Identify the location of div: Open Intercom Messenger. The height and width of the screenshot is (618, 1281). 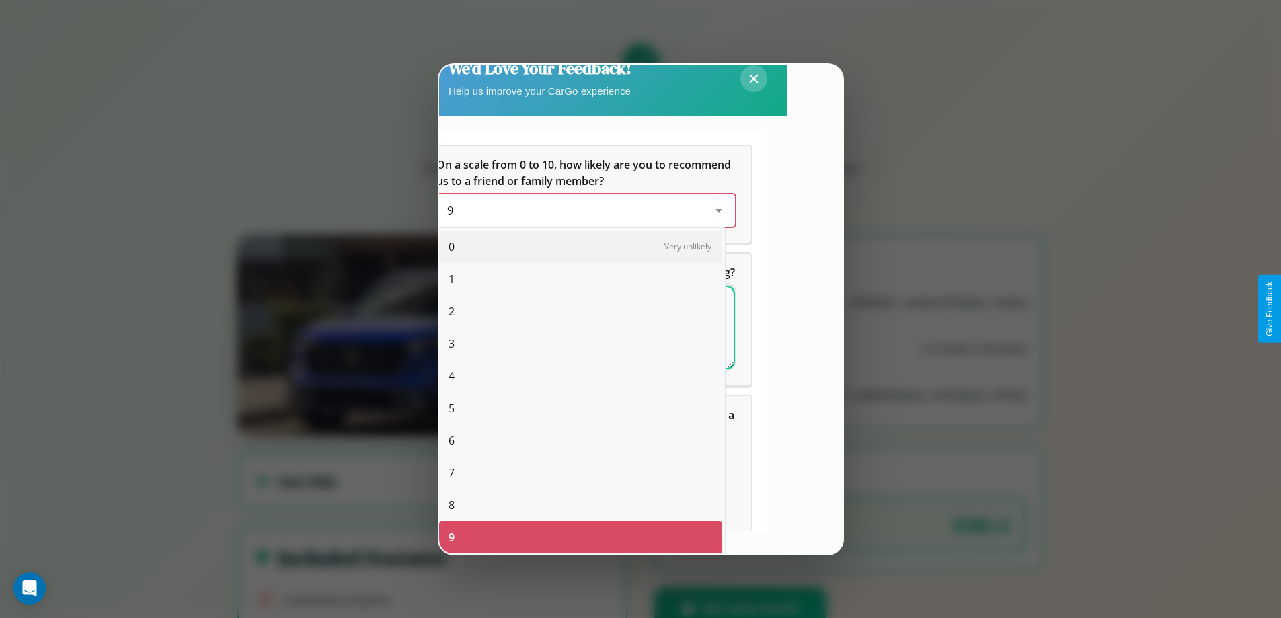
(30, 588).